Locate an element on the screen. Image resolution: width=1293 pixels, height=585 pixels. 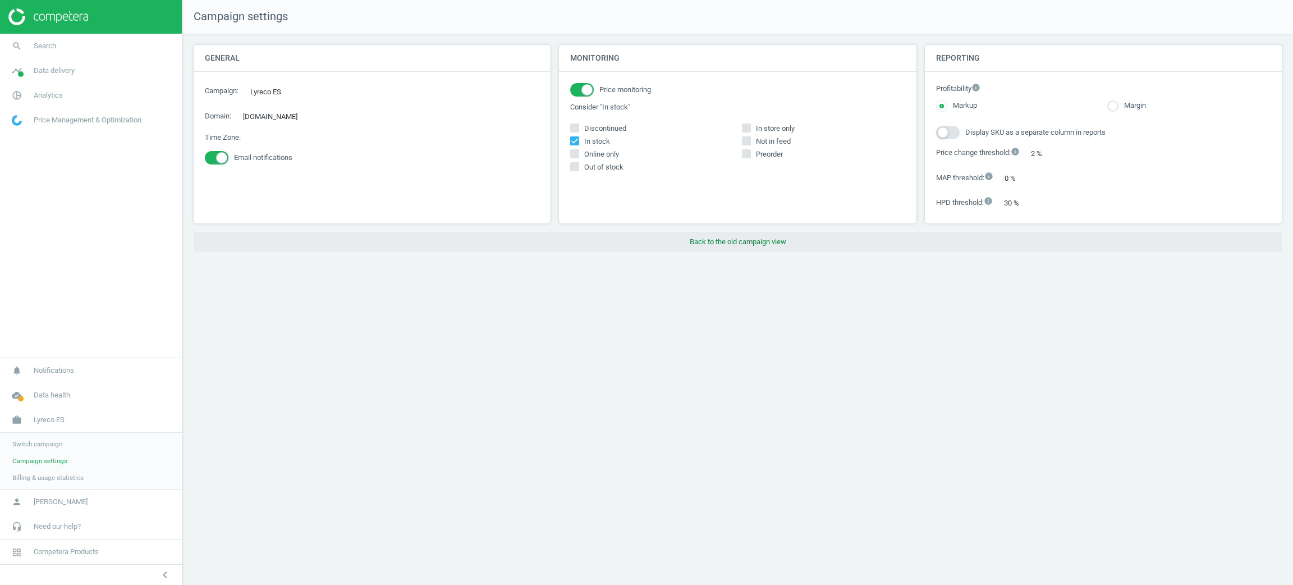
i: notifications is located at coordinates (17, 370).